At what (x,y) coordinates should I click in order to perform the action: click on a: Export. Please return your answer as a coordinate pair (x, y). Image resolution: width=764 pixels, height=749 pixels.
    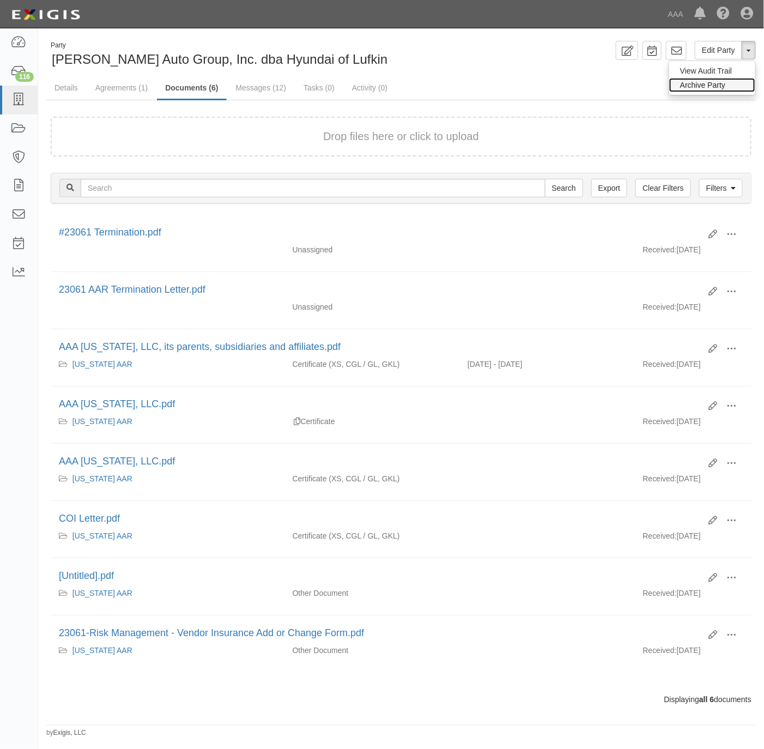
    Looking at the image, I should click on (610, 188).